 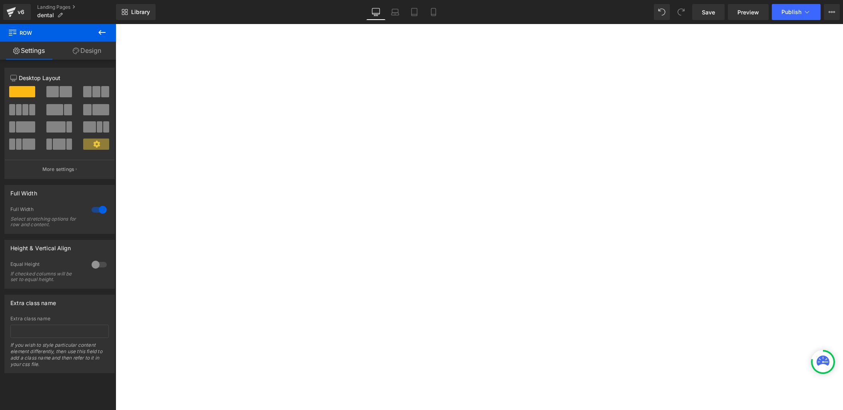 What do you see at coordinates (415, 12) in the screenshot?
I see `a: Tablet` at bounding box center [415, 12].